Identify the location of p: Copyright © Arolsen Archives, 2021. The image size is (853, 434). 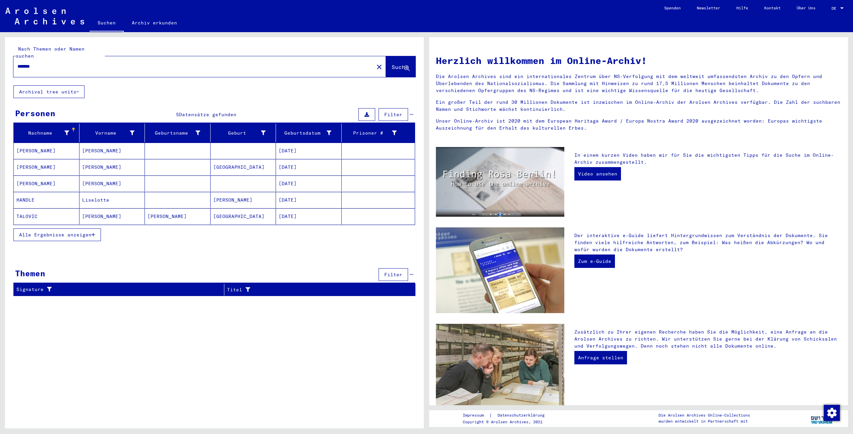
(508, 422).